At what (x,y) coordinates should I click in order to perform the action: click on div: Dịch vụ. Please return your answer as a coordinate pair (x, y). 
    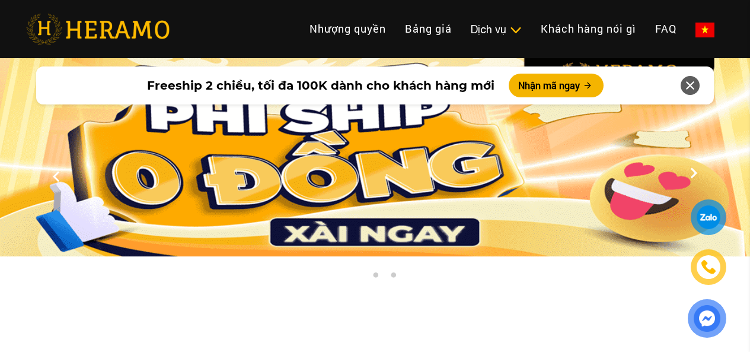
    Looking at the image, I should click on (497, 29).